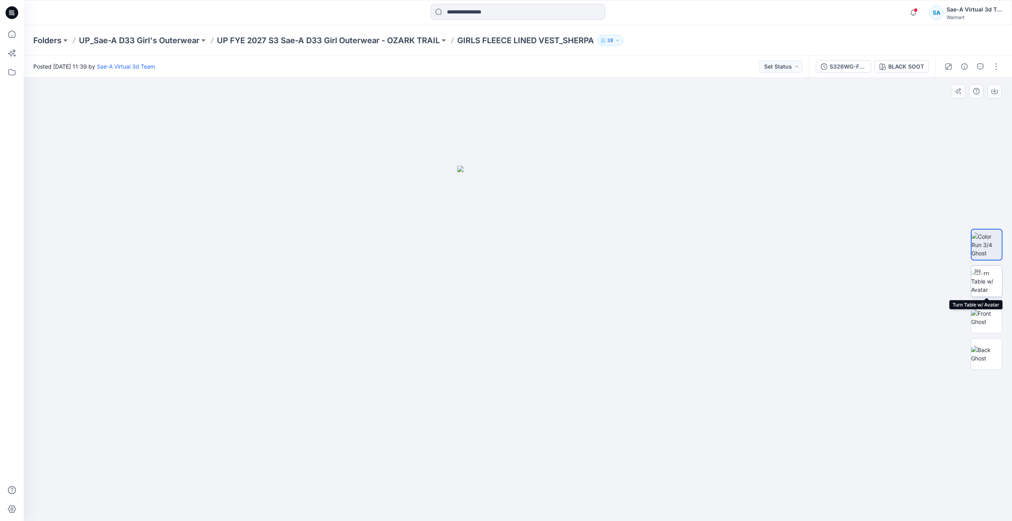 The height and width of the screenshot is (521, 1012). What do you see at coordinates (610, 40) in the screenshot?
I see `p: 38` at bounding box center [610, 40].